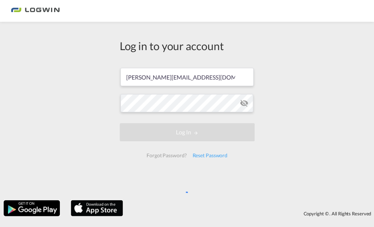 Image resolution: width=374 pixels, height=227 pixels. What do you see at coordinates (35, 11) in the screenshot?
I see `img: bc73a0e0d8c111efacd525e4c8ad7d32.png` at bounding box center [35, 11].